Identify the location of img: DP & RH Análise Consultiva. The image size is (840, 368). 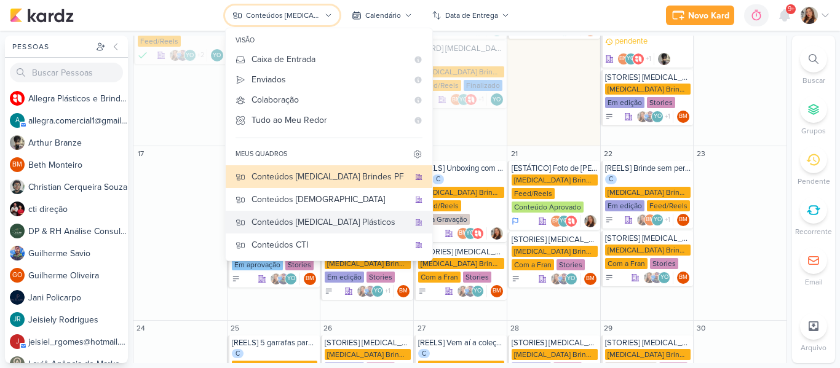
(17, 231).